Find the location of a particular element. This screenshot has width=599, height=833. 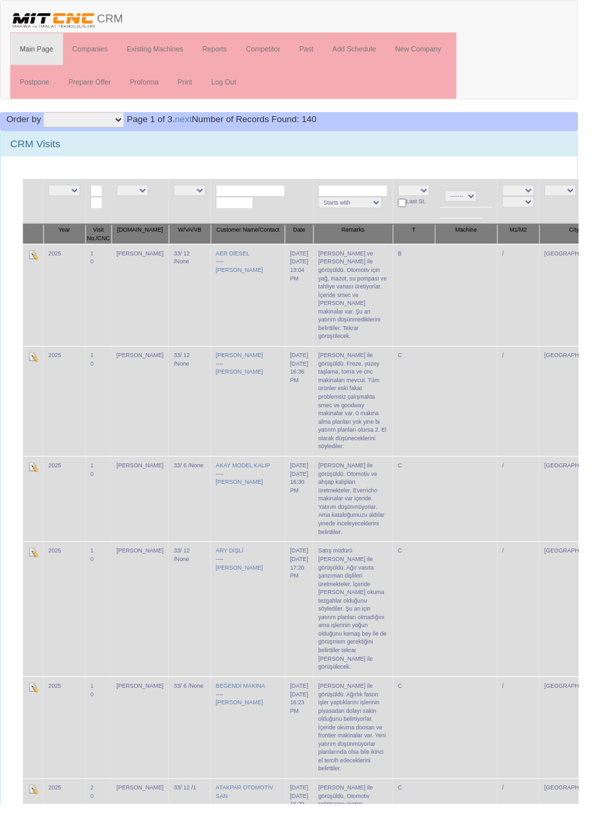

a: Past is located at coordinates (318, 51).